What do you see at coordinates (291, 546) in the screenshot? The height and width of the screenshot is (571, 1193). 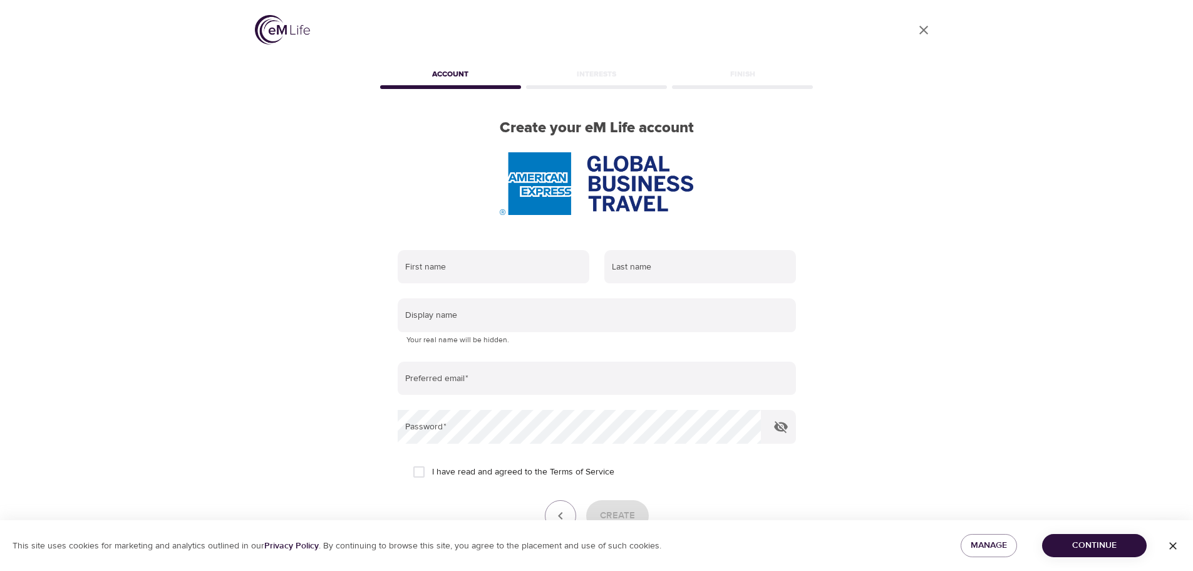 I see `a: Privacy Policy` at bounding box center [291, 546].